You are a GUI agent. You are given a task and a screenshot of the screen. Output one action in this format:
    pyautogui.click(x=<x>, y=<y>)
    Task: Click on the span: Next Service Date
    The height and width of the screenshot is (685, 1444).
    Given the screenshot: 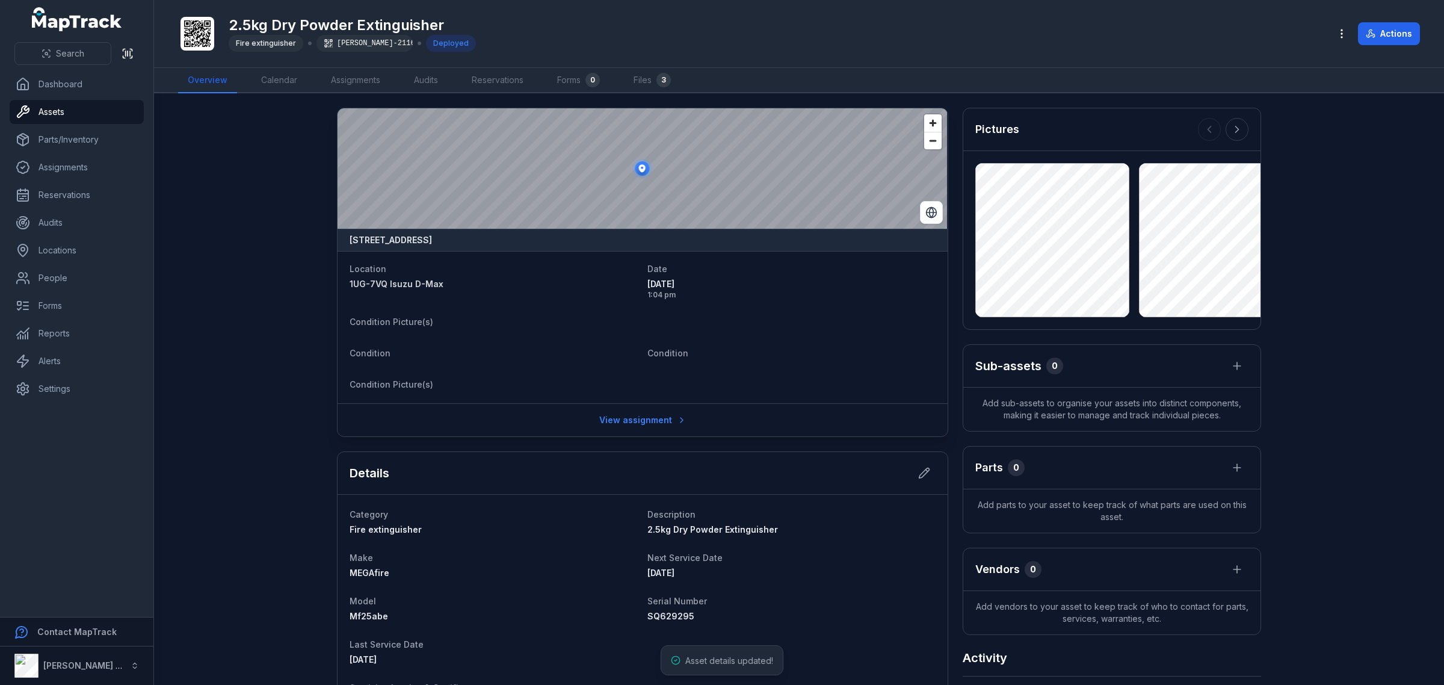 What is the action you would take?
    pyautogui.click(x=685, y=557)
    